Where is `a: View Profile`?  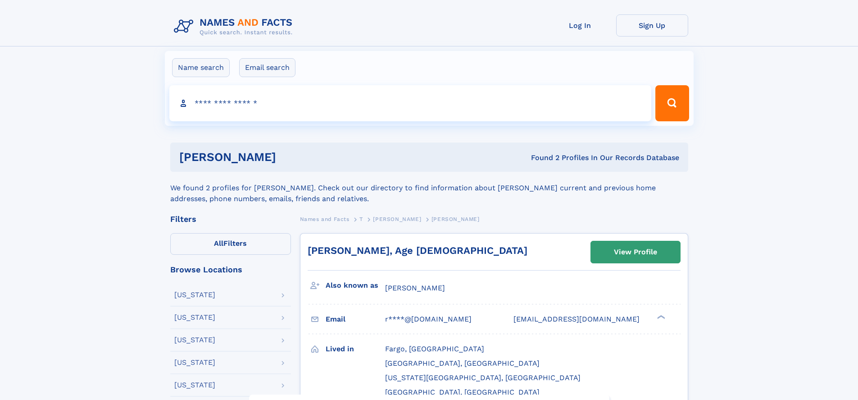 a: View Profile is located at coordinates (636, 252).